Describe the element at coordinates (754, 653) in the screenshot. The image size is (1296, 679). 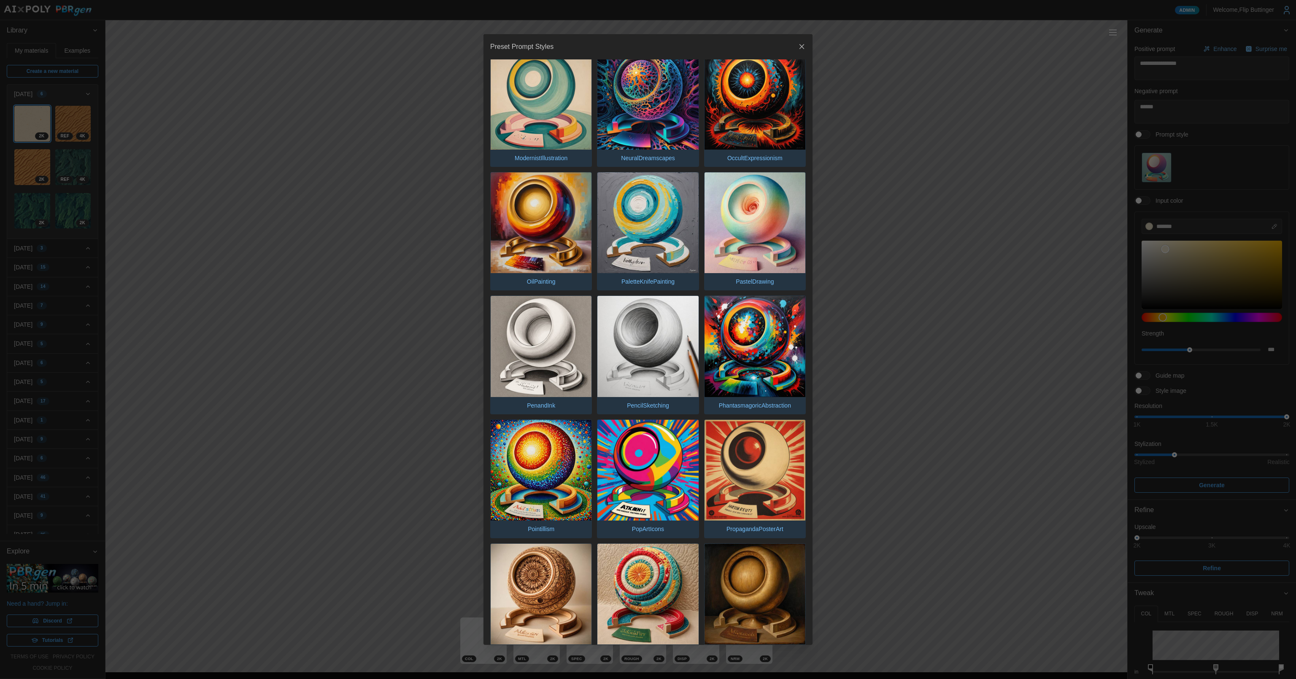
I see `p: RenaissanceOilPainting` at that location.